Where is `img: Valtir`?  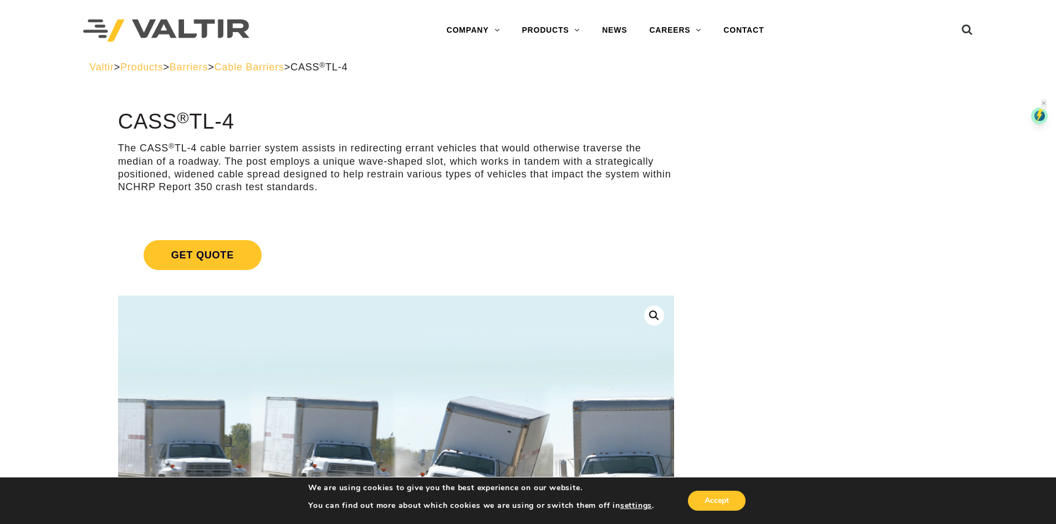
img: Valtir is located at coordinates (166, 30).